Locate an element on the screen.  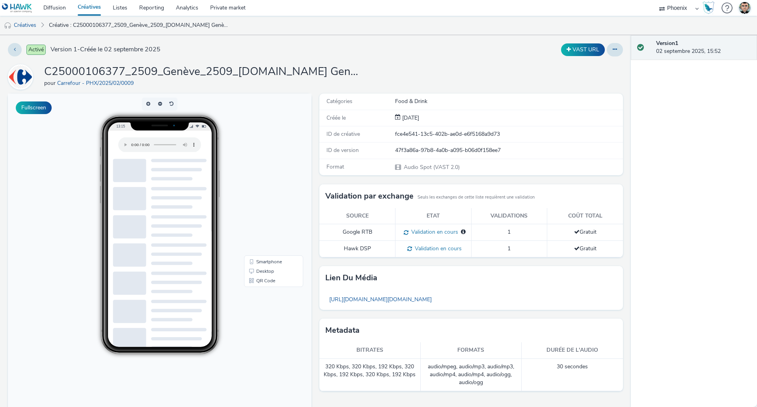
img: Hawk Academy is located at coordinates (709, 8).